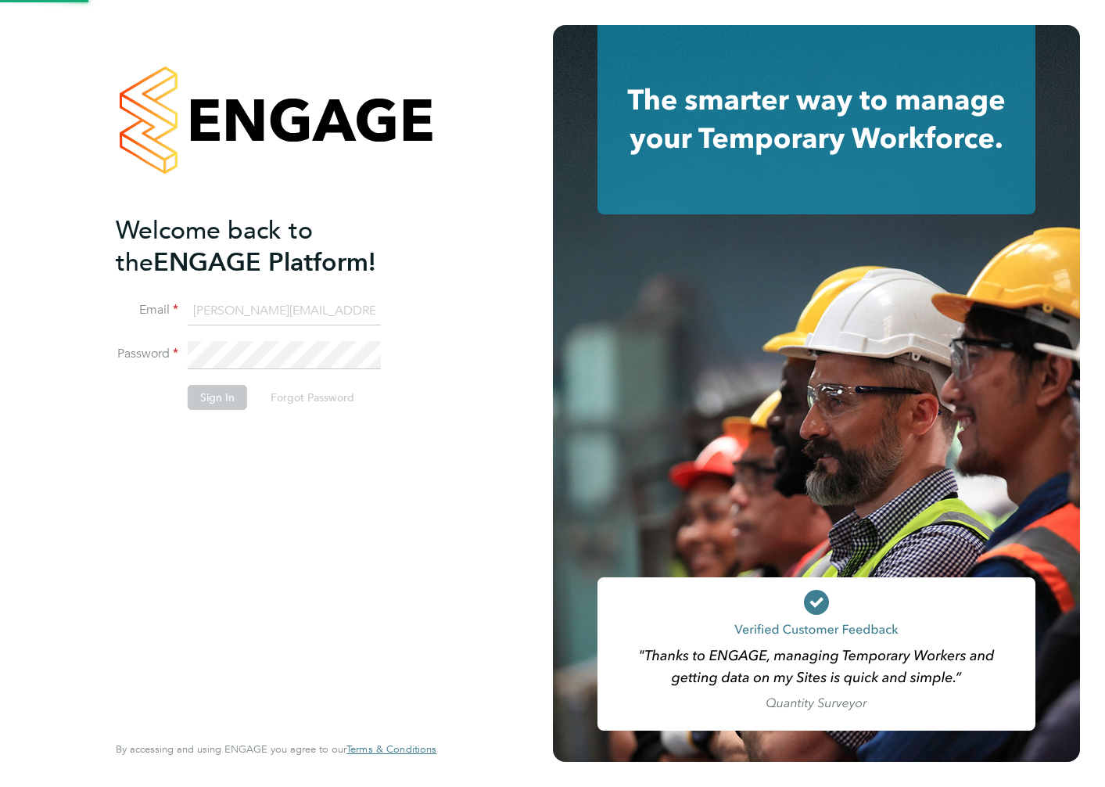 This screenshot has width=1105, height=787. I want to click on a: Terms & Conditions, so click(391, 749).